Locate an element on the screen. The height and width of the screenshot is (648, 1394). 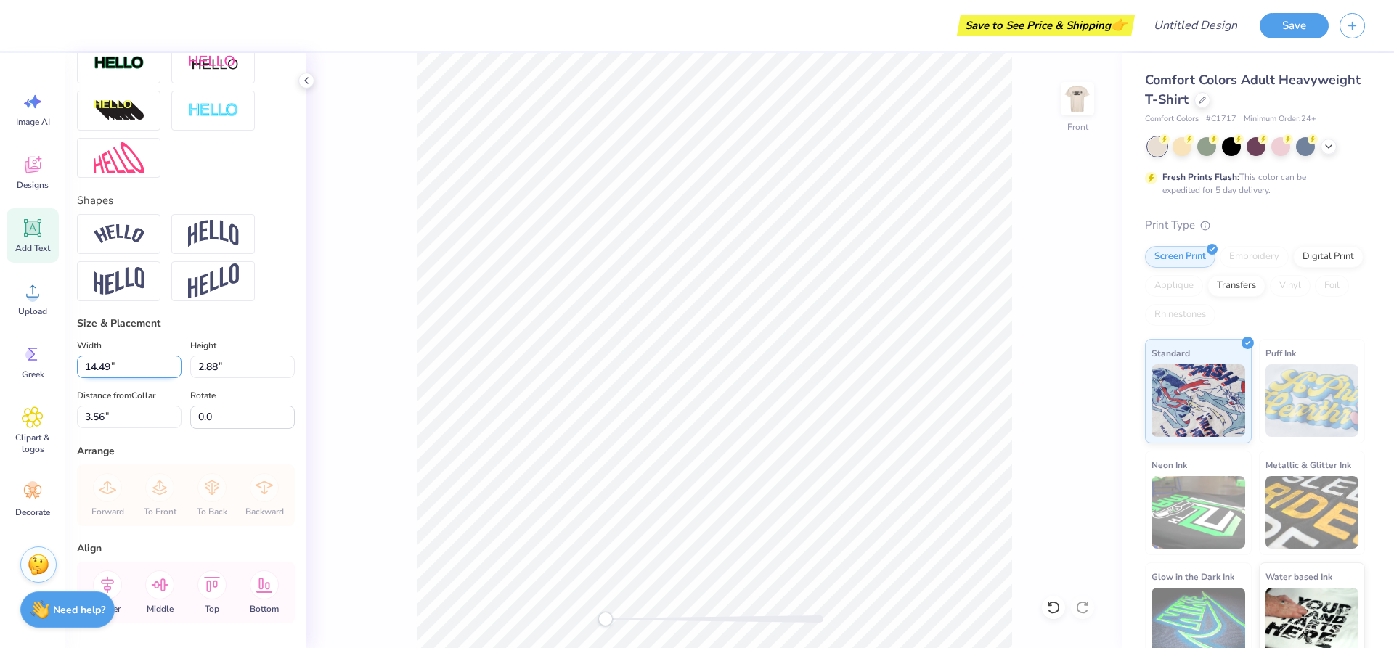
label: Height is located at coordinates (203, 346).